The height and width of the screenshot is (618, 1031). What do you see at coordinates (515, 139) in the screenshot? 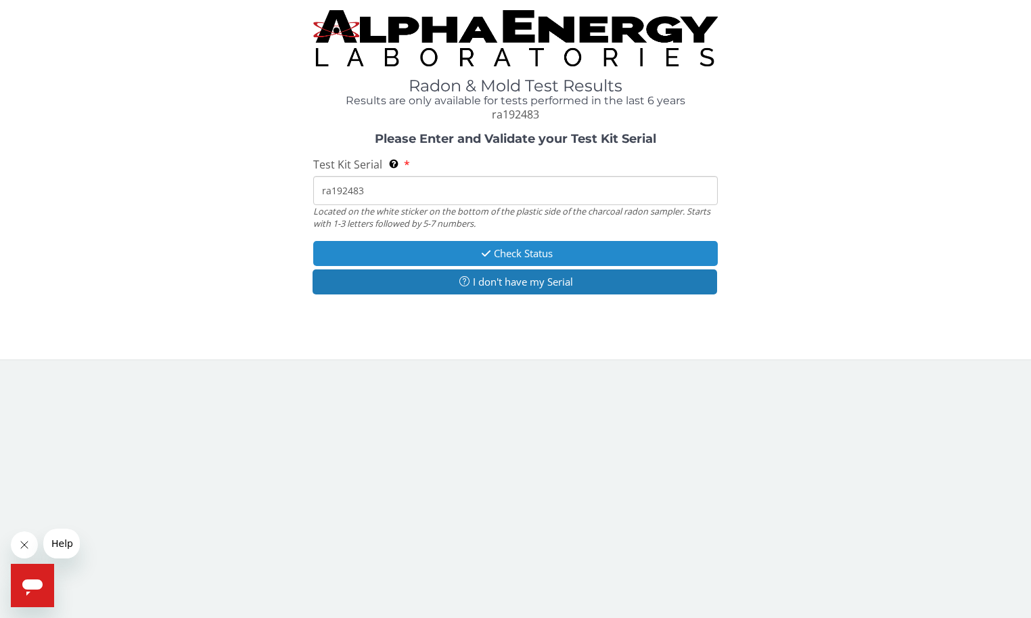
I see `strong: Please Enter and Validate your Test Kit Serial` at bounding box center [515, 139].